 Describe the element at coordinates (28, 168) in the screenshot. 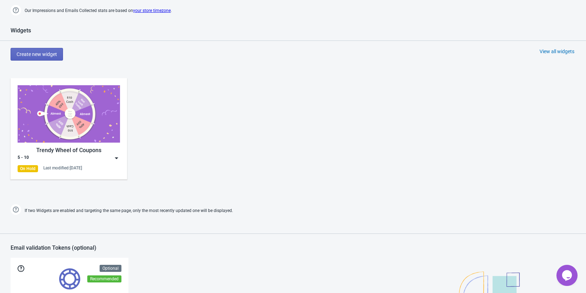

I see `div: On Hold` at that location.